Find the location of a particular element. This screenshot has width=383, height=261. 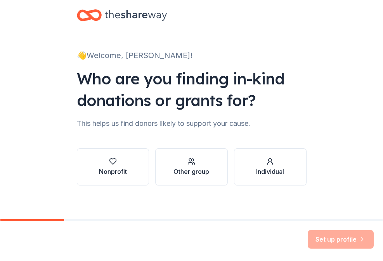

div: This helps us find donors likely to support your cause. is located at coordinates (192, 124).